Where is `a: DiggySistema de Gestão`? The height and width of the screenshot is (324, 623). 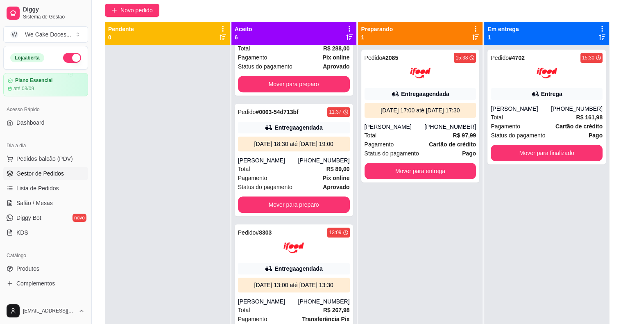
a: DiggySistema de Gestão is located at coordinates (45, 13).